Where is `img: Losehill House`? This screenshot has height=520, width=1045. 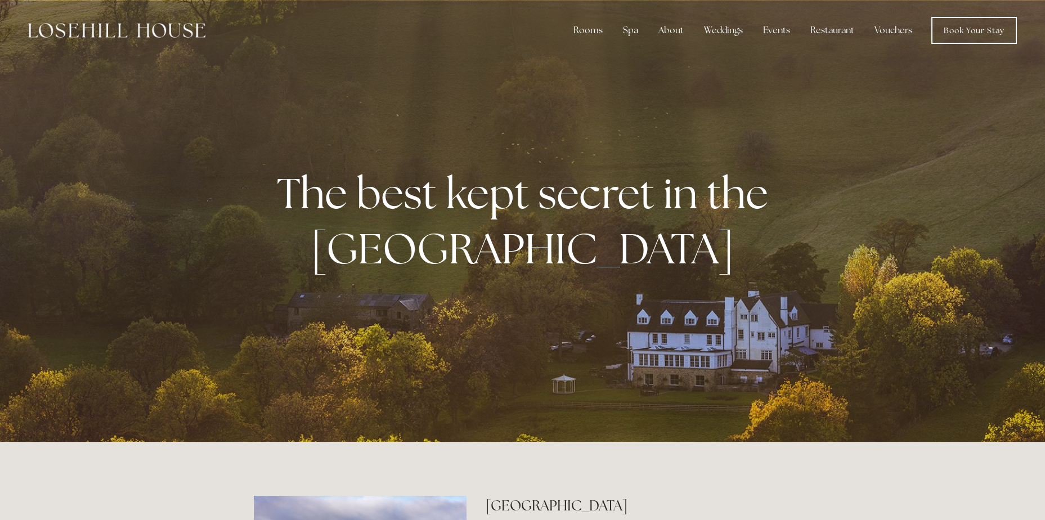 img: Losehill House is located at coordinates (116, 30).